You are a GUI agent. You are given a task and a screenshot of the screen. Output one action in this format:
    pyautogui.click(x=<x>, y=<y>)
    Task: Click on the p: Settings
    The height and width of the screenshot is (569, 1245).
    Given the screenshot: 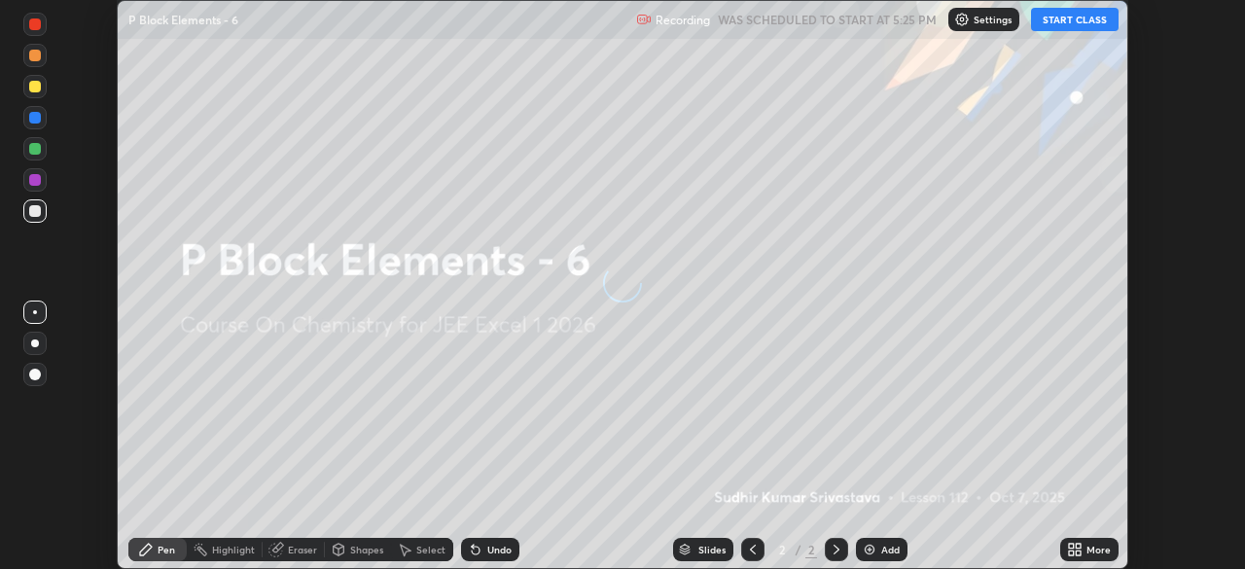 What is the action you would take?
    pyautogui.click(x=992, y=19)
    